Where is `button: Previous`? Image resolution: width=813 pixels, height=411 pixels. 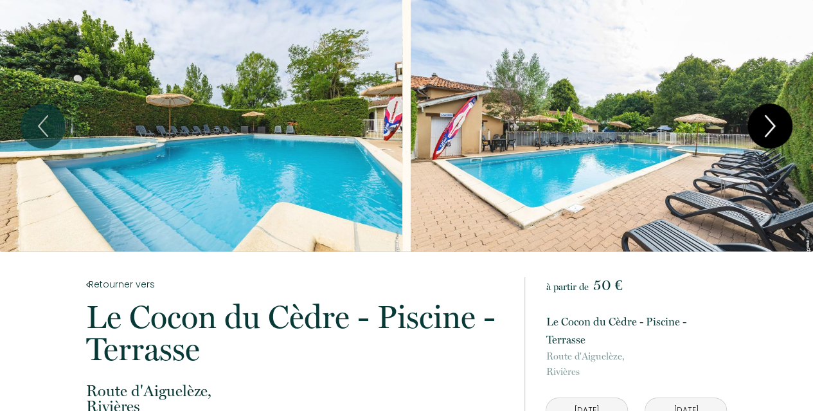
button: Previous is located at coordinates (43, 126).